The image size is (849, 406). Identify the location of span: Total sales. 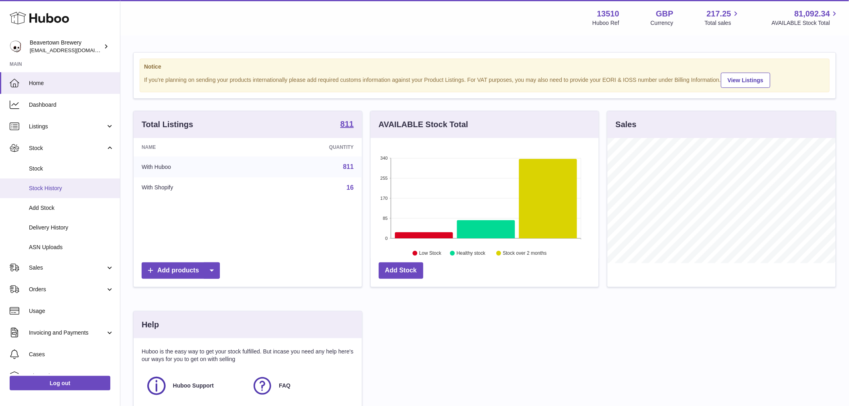
(722, 23).